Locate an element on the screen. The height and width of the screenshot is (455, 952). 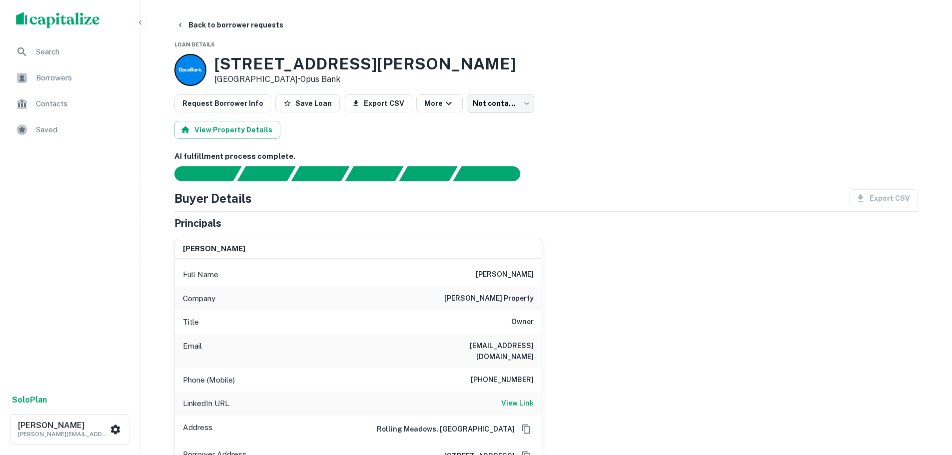
div: AI fulfillment process complete. is located at coordinates (493, 174).